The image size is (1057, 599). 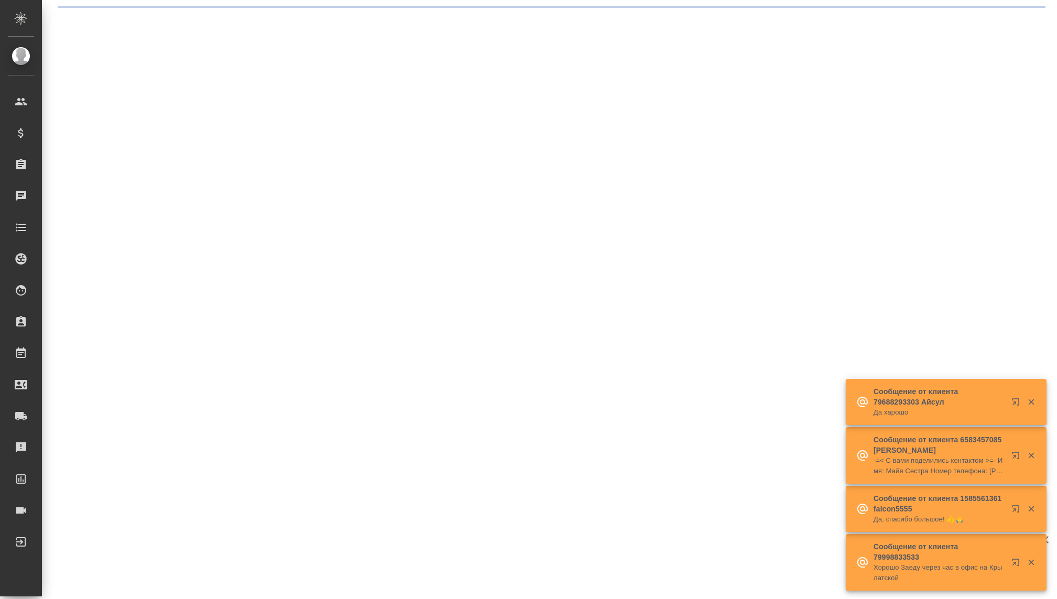 What do you see at coordinates (939, 573) in the screenshot?
I see `p: Хорошо Заеду через час в офис на Крылатской` at bounding box center [939, 573].